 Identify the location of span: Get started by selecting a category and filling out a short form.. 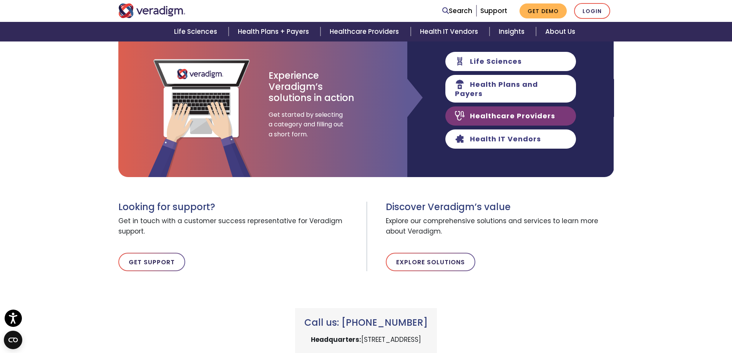
(307, 125).